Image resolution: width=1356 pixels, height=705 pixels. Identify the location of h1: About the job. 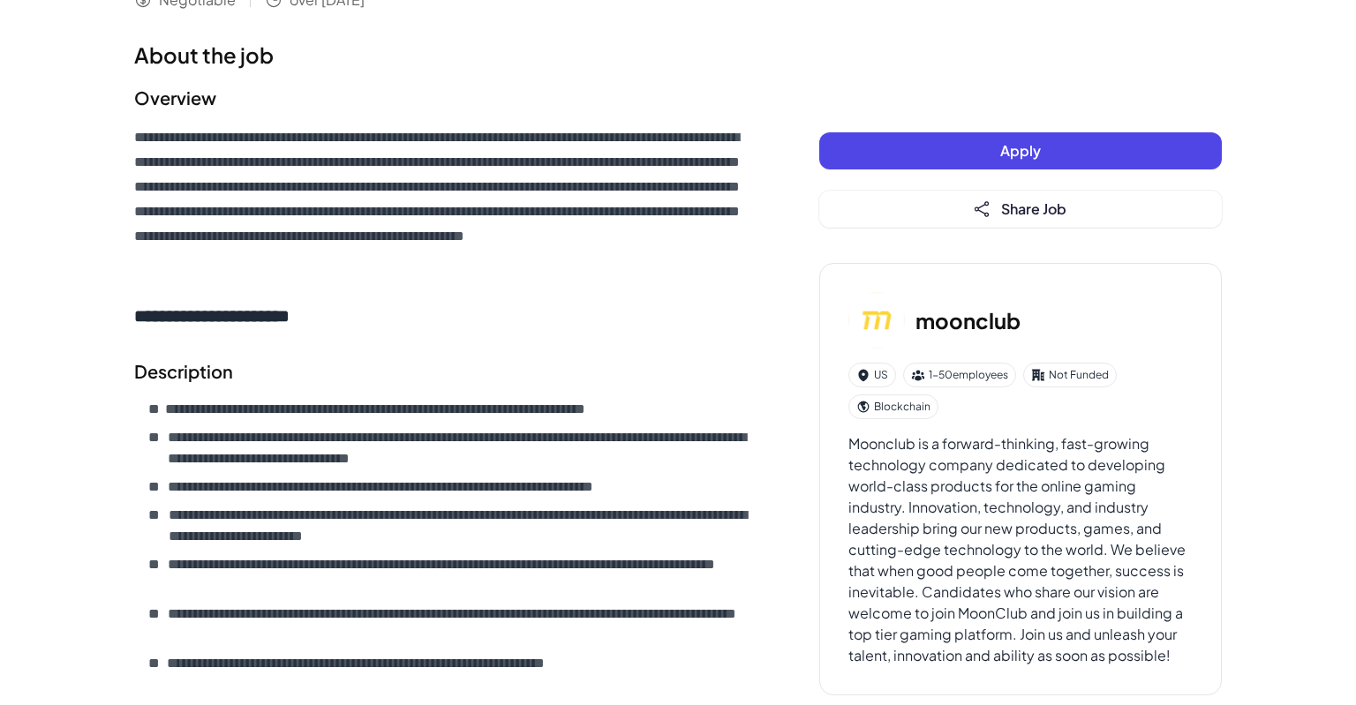
(441, 55).